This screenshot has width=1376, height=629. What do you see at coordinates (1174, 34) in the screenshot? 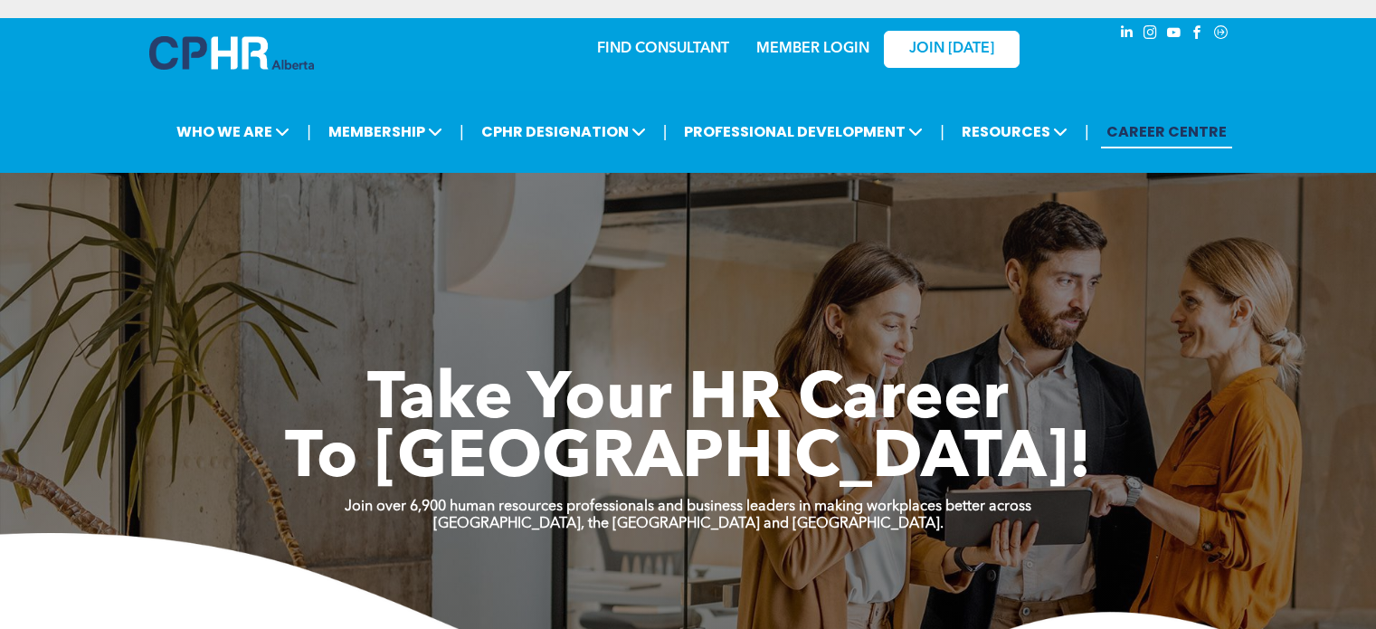
I see `a: youtube` at bounding box center [1174, 34].